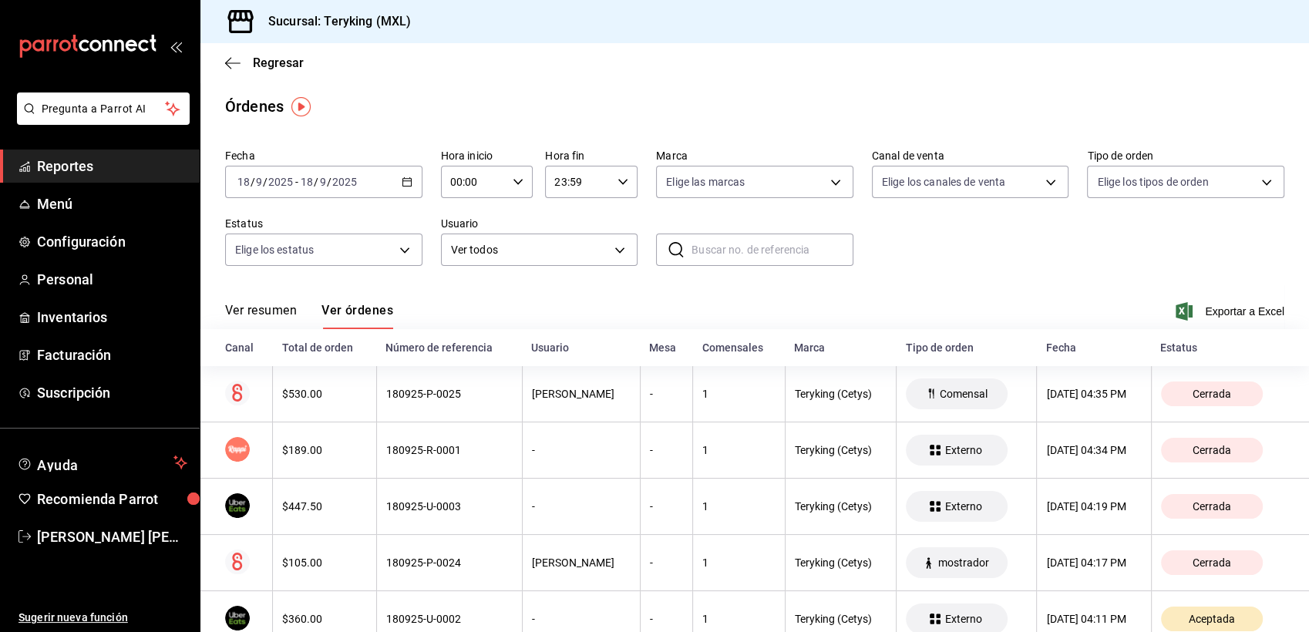  Describe the element at coordinates (531, 250) in the screenshot. I see `span: Ver todos` at that location.